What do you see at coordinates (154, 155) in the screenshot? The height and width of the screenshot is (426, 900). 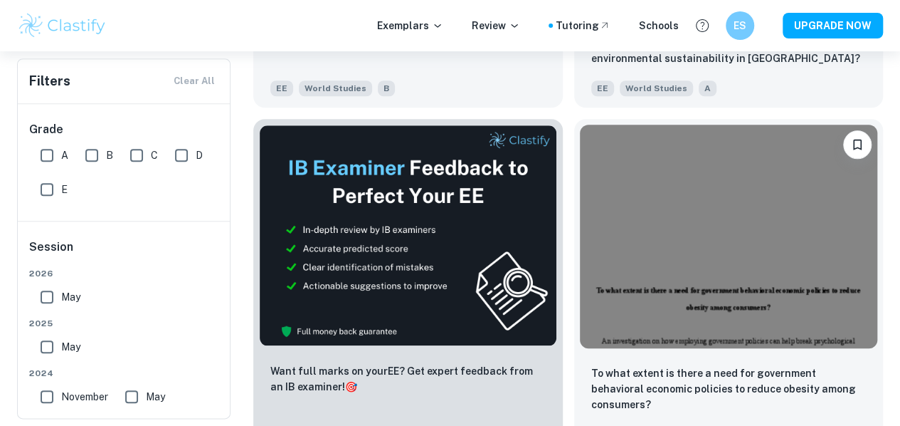 I see `span: C` at bounding box center [154, 155].